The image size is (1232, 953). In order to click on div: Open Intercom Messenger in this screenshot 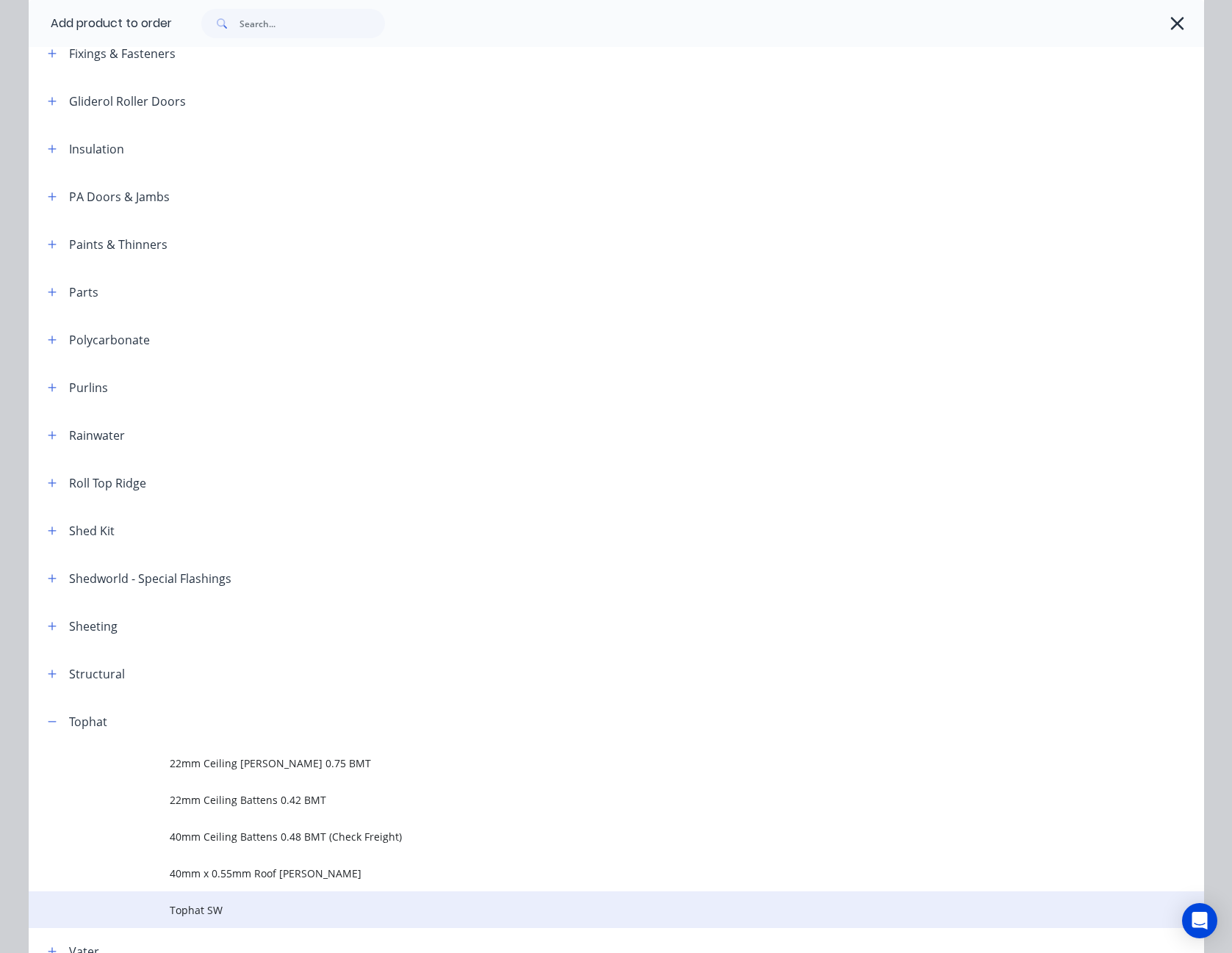, I will do `click(1199, 921)`.